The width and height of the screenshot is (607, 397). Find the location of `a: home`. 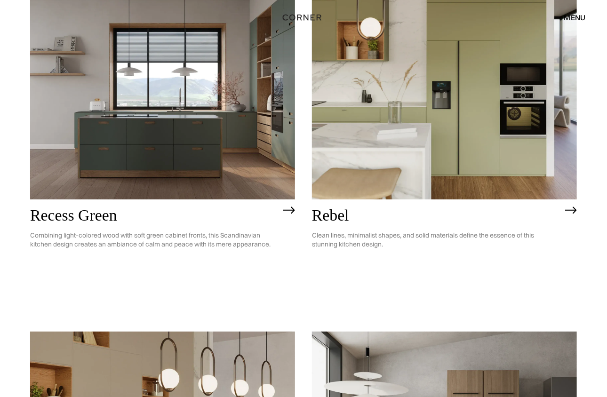

a: home is located at coordinates (304, 17).